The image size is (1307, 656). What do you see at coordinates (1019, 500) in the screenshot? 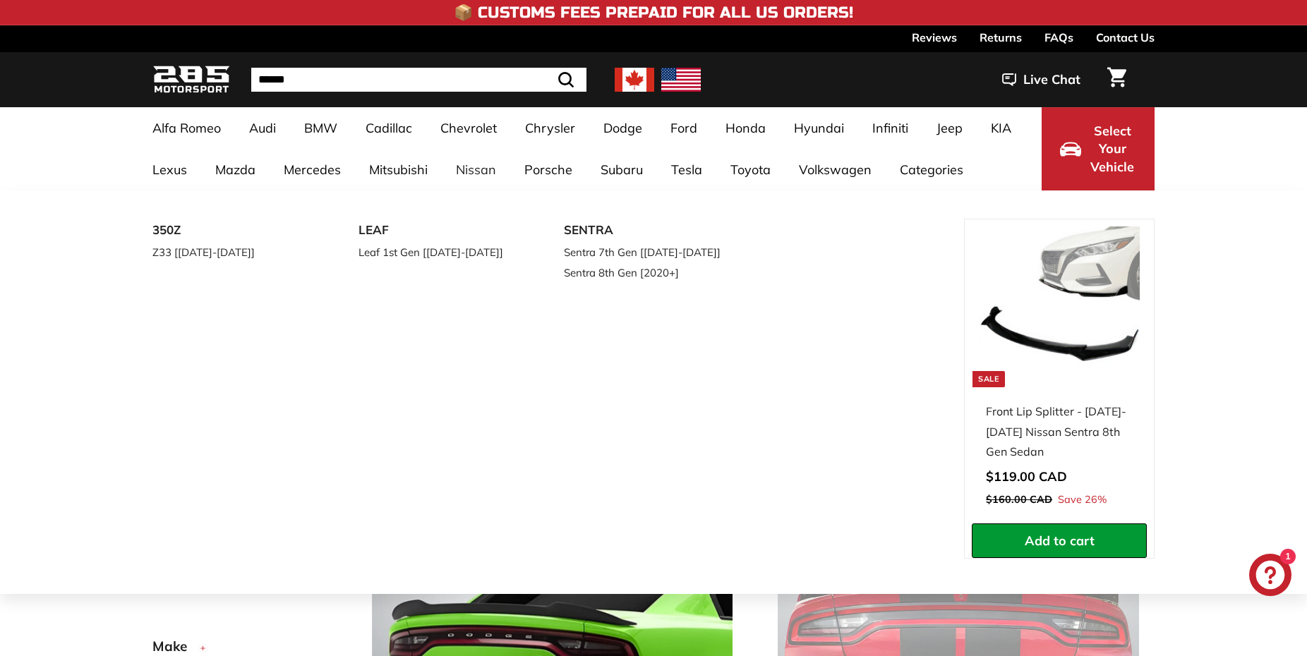
I see `span: $160.00 CAD` at bounding box center [1019, 500].